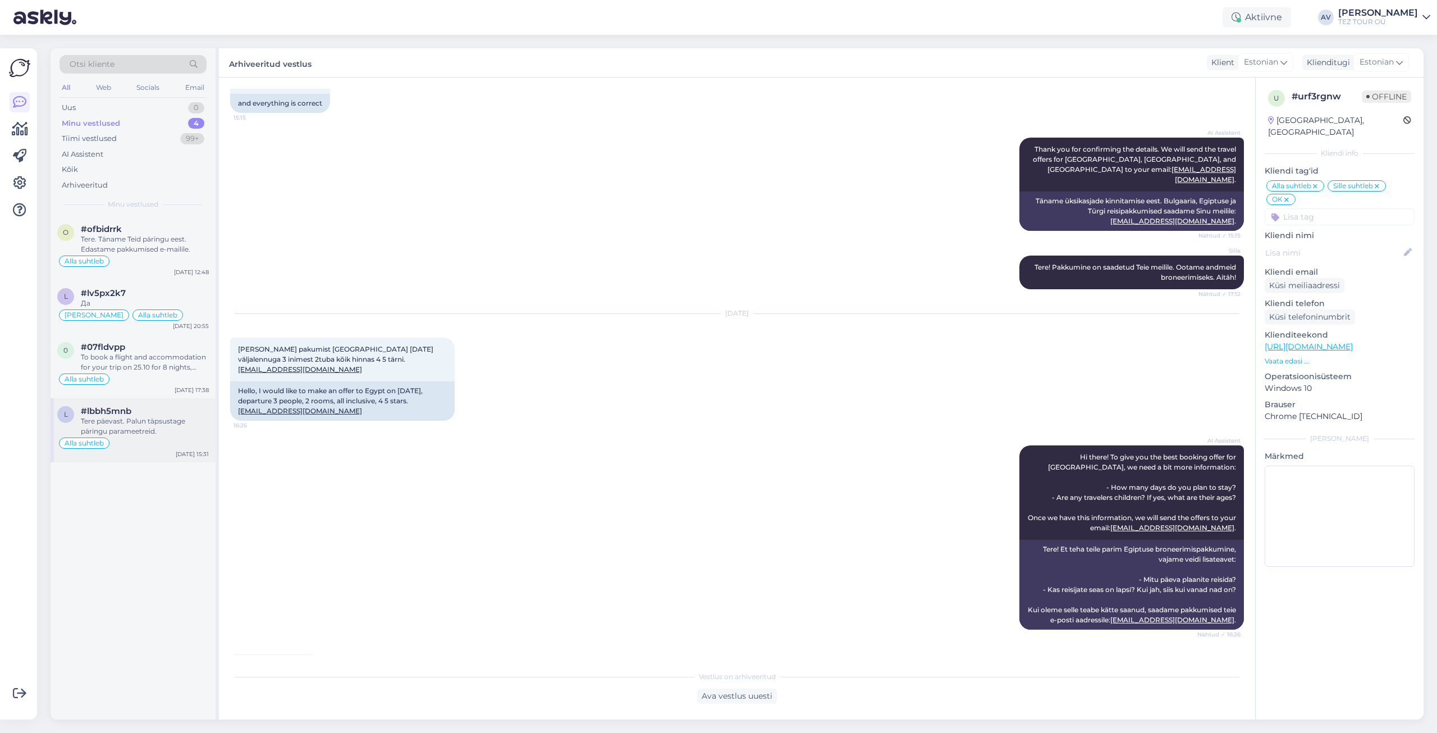 This screenshot has width=1437, height=733. Describe the element at coordinates (89, 139) in the screenshot. I see `div: Tiimi vestlused` at that location.